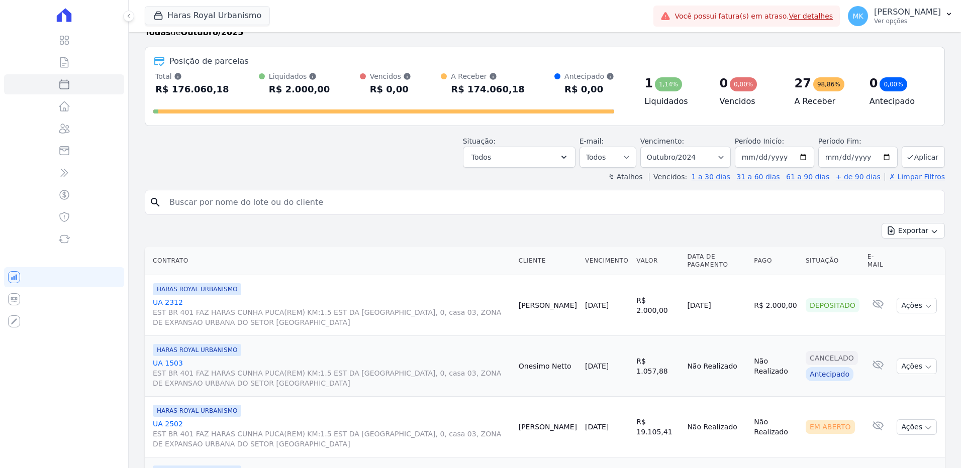  I want to click on div: 1,14%, so click(668, 84).